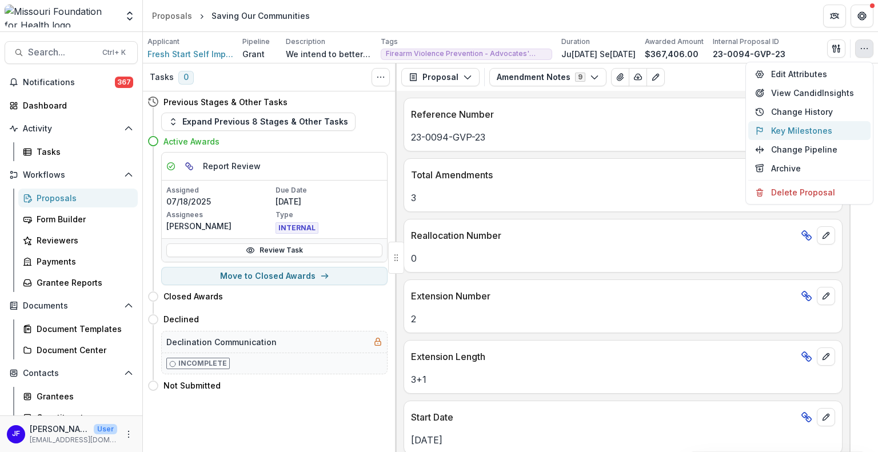 This screenshot has width=878, height=452. What do you see at coordinates (82, 417) in the screenshot?
I see `div: Constituents` at bounding box center [82, 417].